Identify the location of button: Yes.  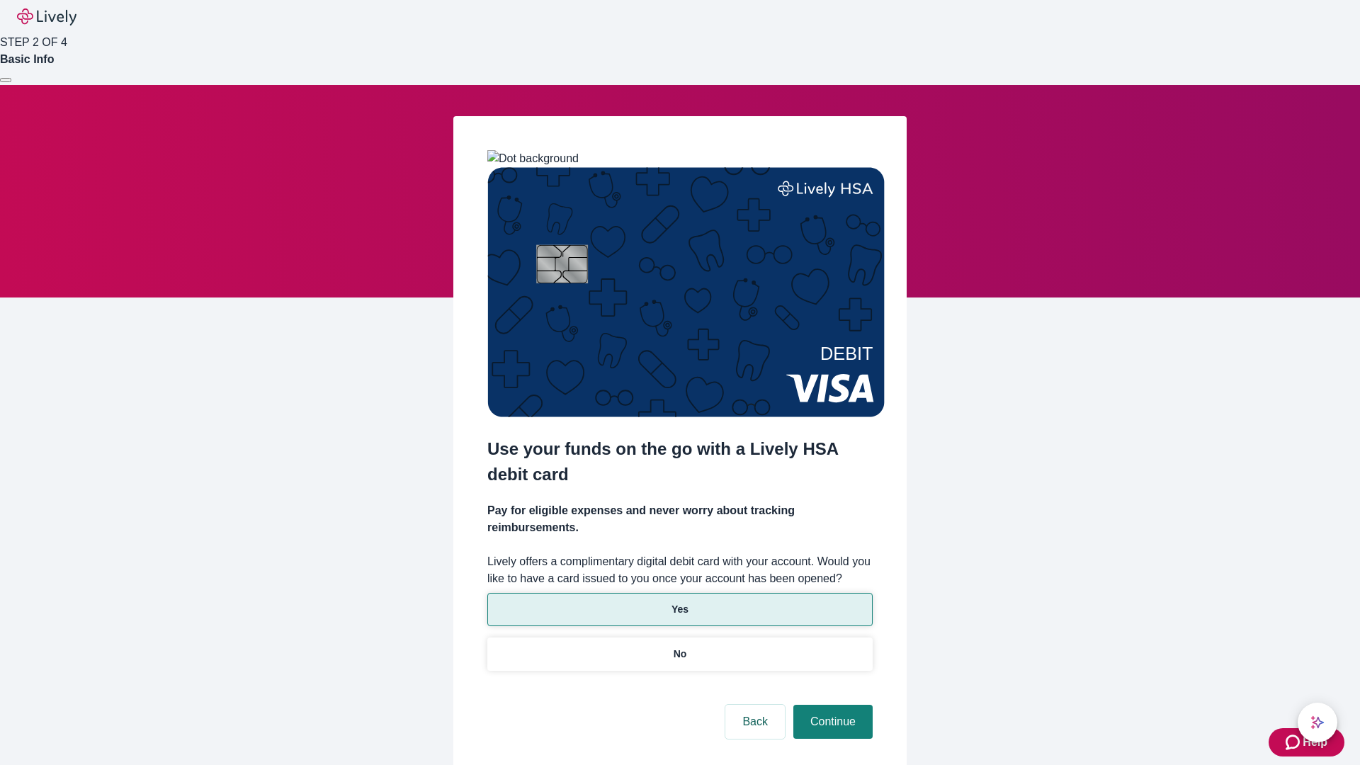
(680, 609).